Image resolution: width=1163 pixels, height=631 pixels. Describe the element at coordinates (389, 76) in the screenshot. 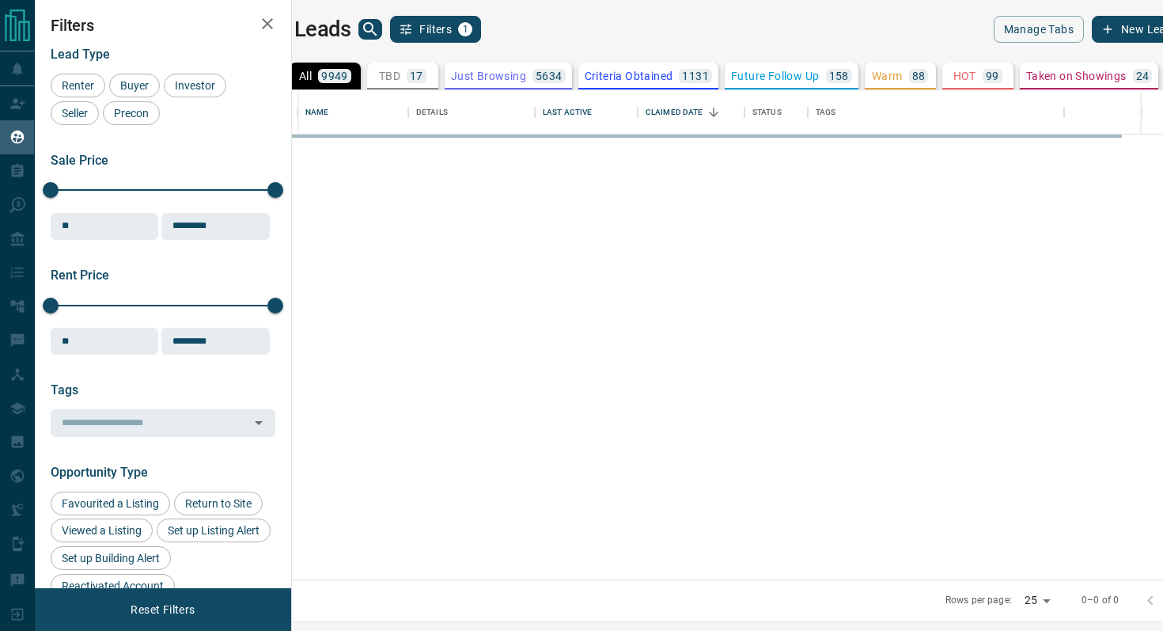

I see `p: TBD` at that location.